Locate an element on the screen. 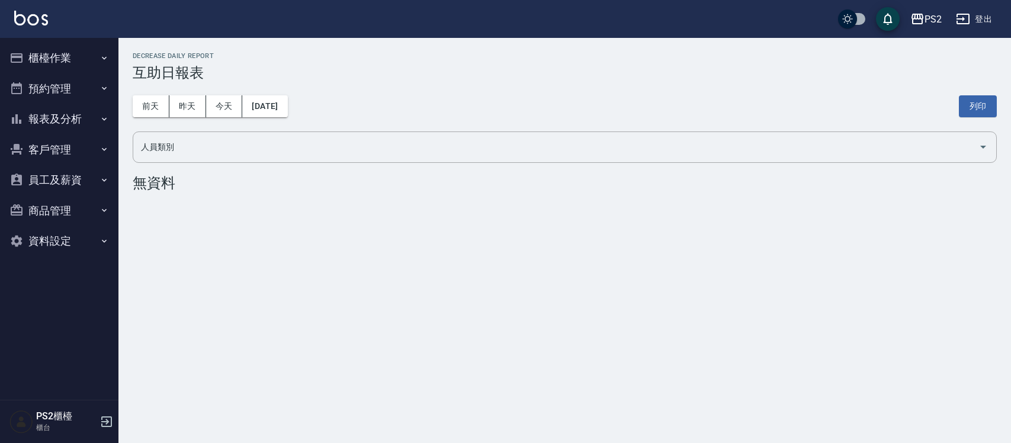  img: Person is located at coordinates (21, 422).